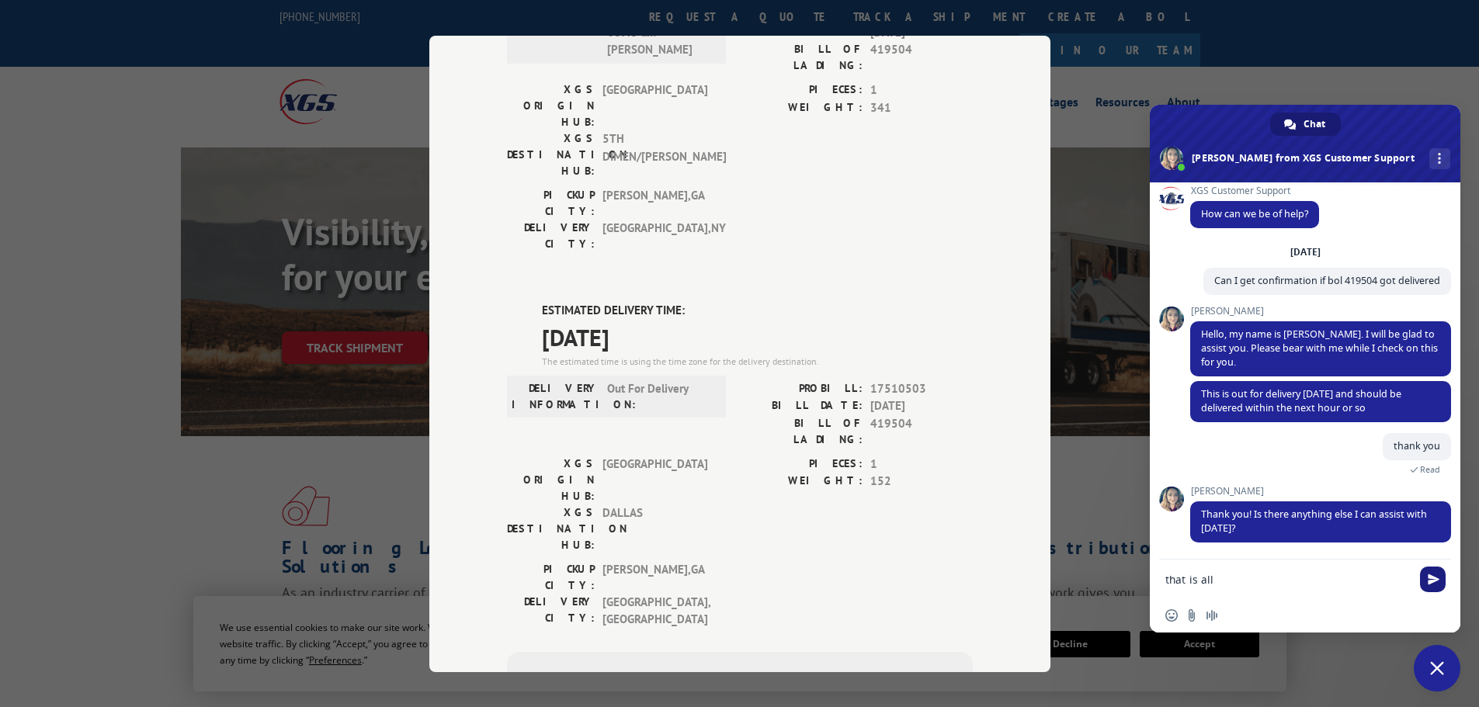  Describe the element at coordinates (1327, 280) in the screenshot. I see `span: Can I get confirmation if bol 419504 got delivered` at that location.